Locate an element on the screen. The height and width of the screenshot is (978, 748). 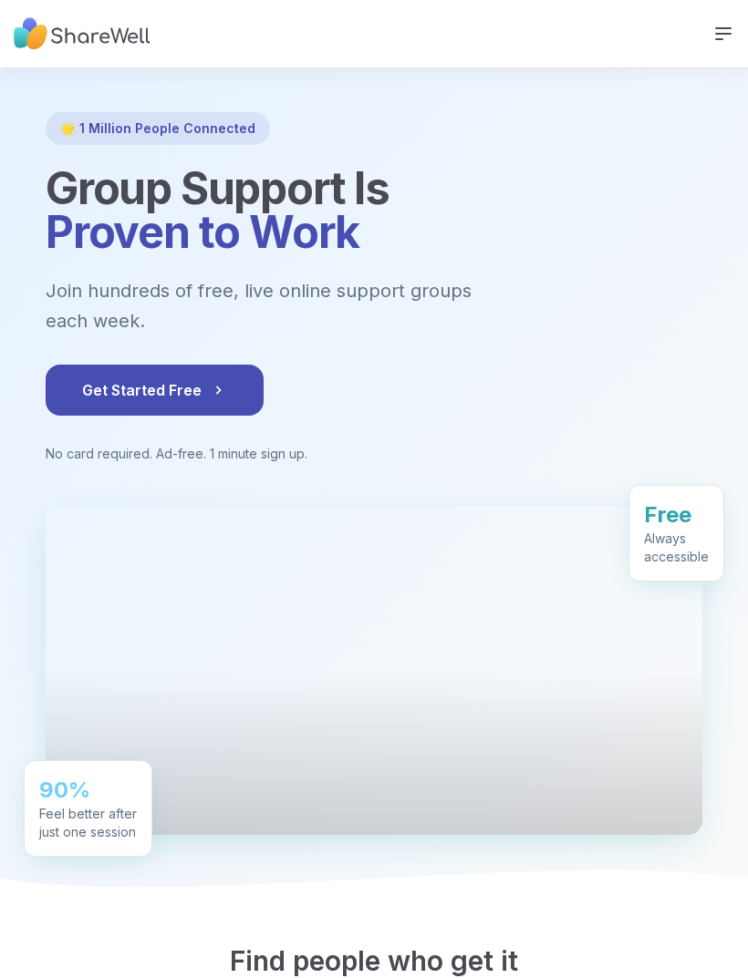
h2: Find people who get it is located at coordinates (374, 961).